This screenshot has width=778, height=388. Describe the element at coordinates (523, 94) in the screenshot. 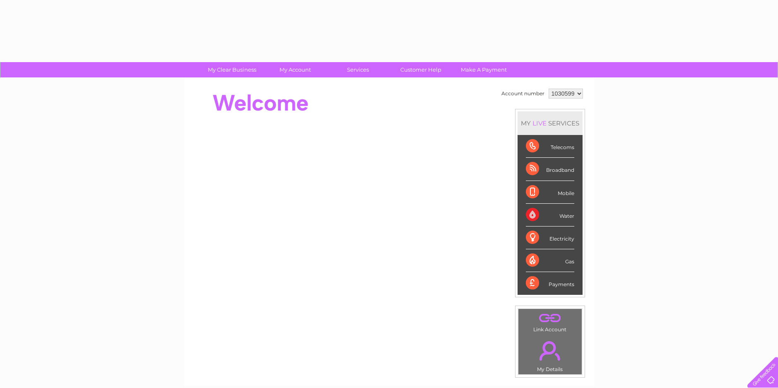

I see `td: Account number` at that location.